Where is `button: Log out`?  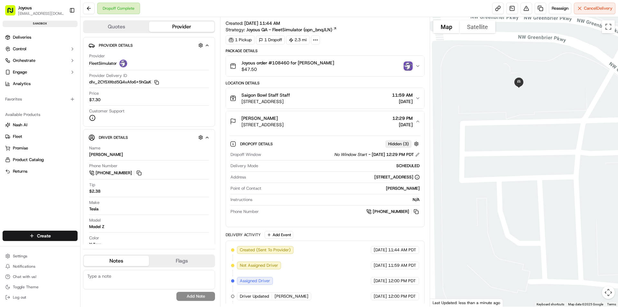 button: Log out is located at coordinates (40, 297).